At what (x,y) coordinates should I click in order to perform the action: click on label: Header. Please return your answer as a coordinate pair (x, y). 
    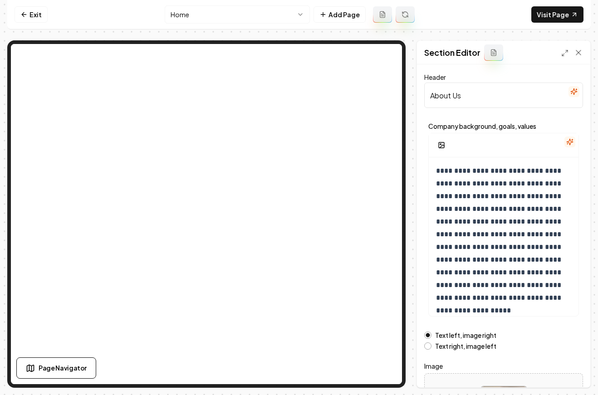
    Looking at the image, I should click on (435, 77).